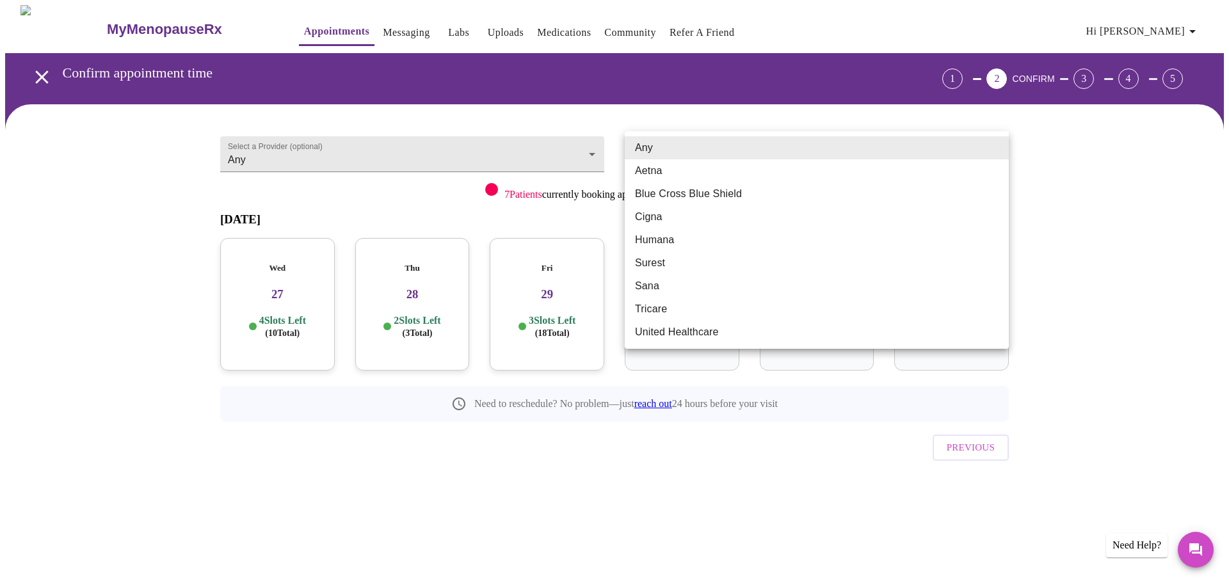 The image size is (1229, 583). I want to click on li: Aetna, so click(817, 171).